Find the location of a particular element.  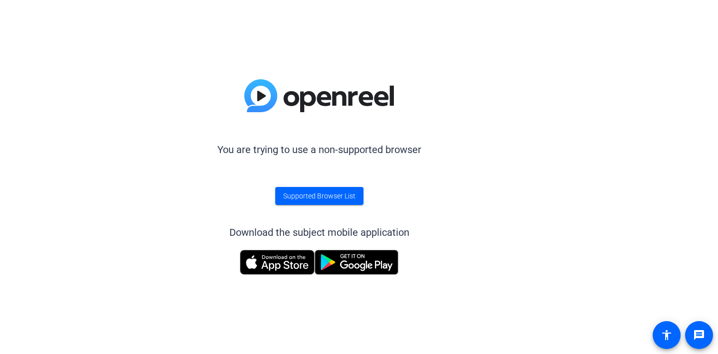

a: Supported Browser List is located at coordinates (319, 196).